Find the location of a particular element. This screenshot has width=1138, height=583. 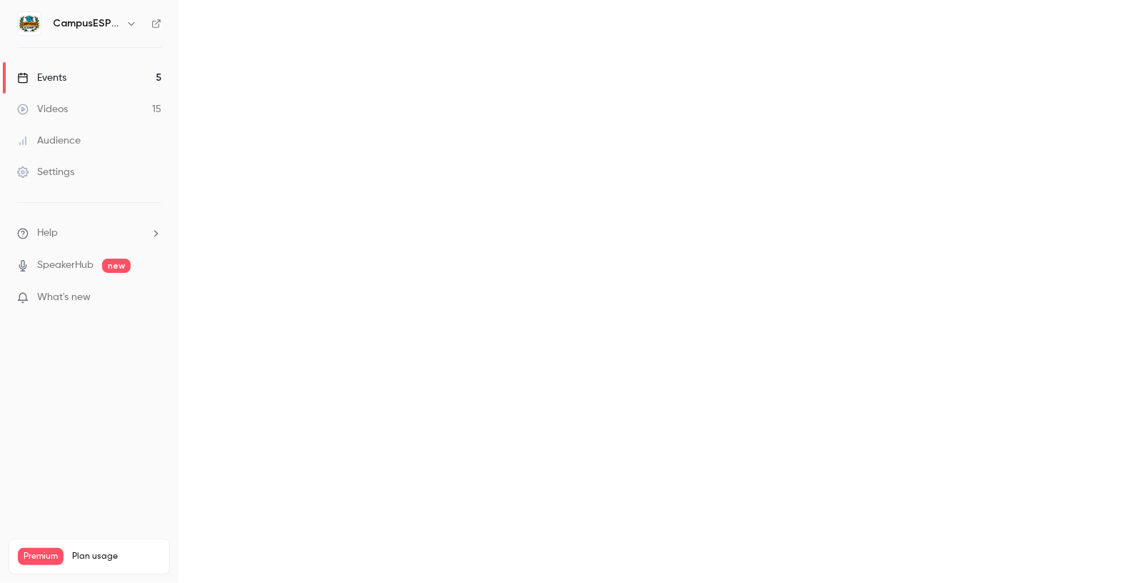

div: Settings is located at coordinates (46, 172).